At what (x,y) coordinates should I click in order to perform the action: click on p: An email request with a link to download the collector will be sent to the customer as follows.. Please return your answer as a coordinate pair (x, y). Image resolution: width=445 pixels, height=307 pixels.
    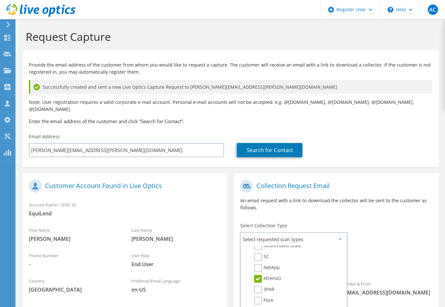
    Looking at the image, I should click on (336, 204).